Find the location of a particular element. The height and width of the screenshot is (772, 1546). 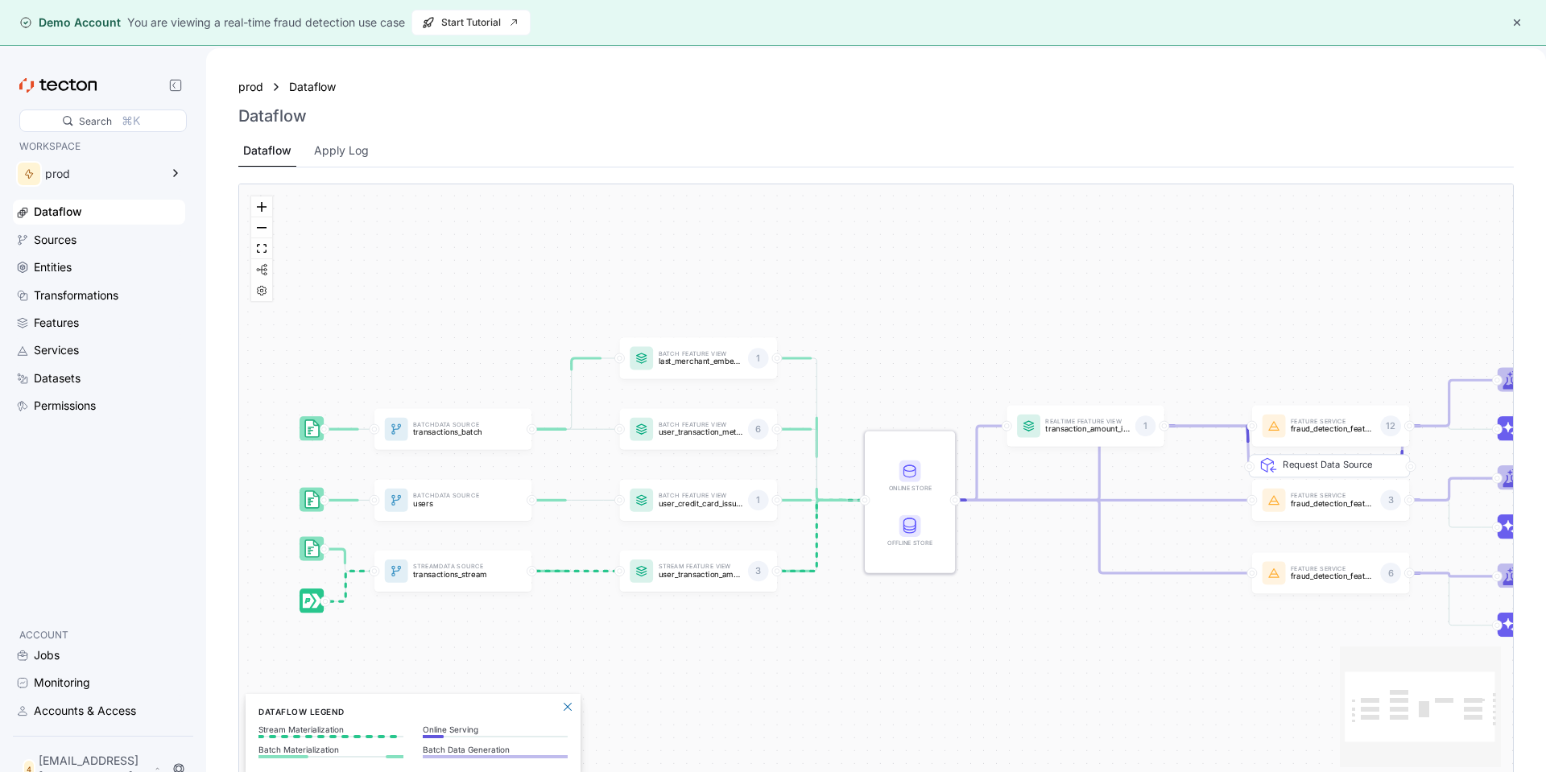

a: Realtime Feature Viewtransaction_amount_is_higher_than_average1 is located at coordinates (1086, 426).